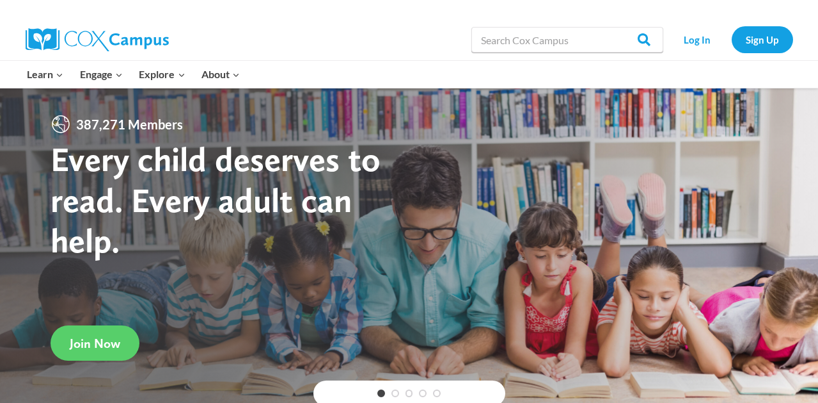 This screenshot has height=403, width=818. Describe the element at coordinates (129, 124) in the screenshot. I see `span: 387,271 Members` at that location.